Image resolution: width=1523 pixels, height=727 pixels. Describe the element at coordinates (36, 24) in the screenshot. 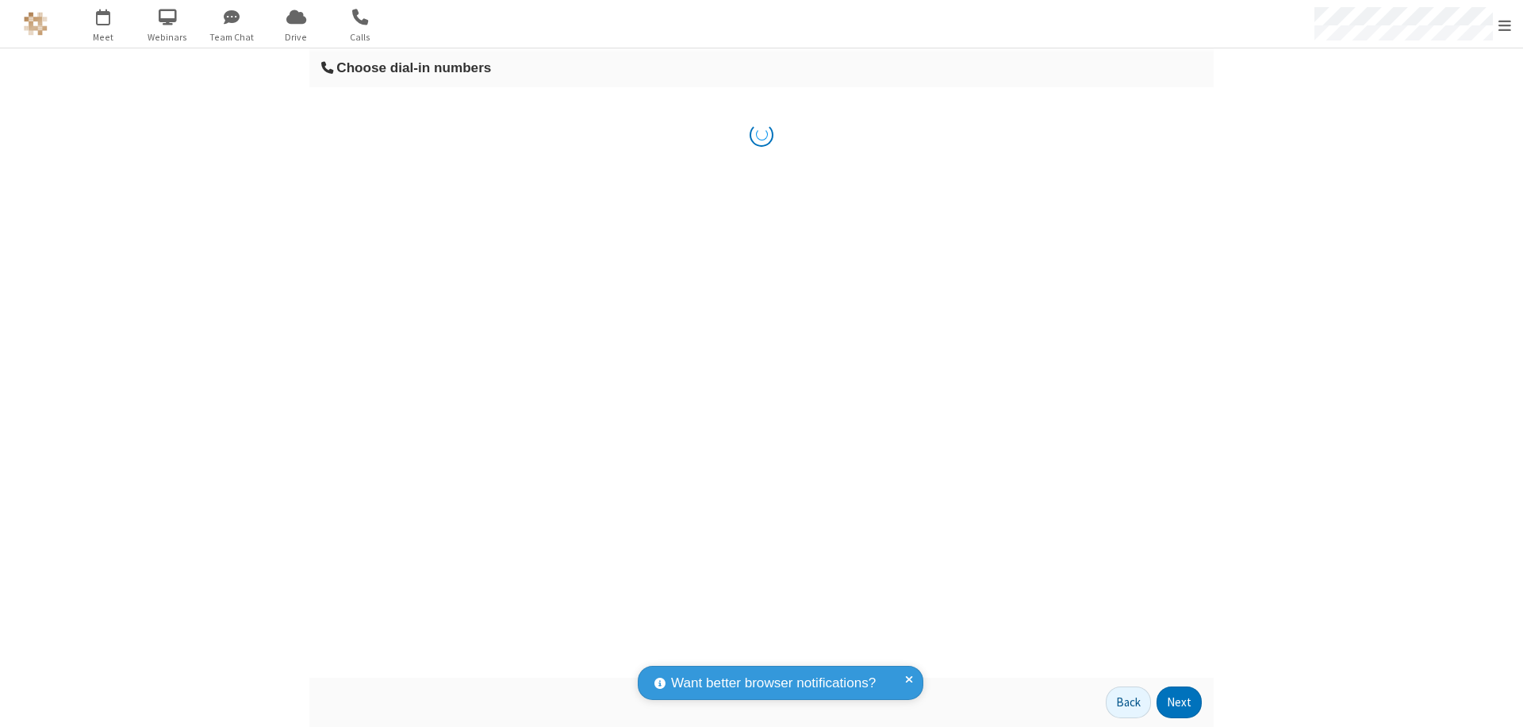

I see `img: QA Selenium DO NOT DELETE OR CHANGE` at that location.